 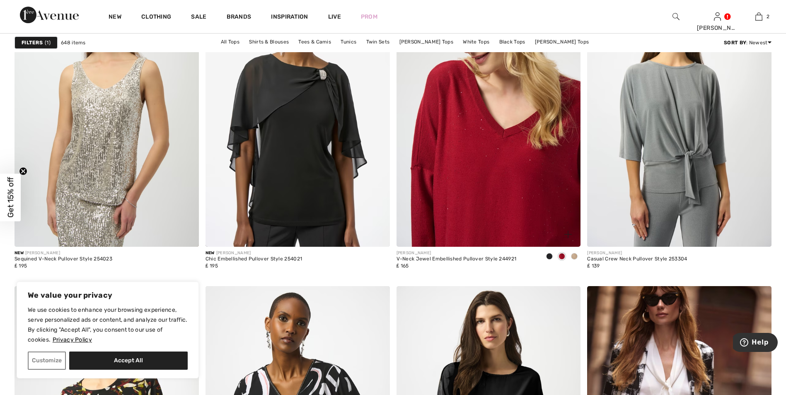 I want to click on a: Black Tops, so click(x=512, y=42).